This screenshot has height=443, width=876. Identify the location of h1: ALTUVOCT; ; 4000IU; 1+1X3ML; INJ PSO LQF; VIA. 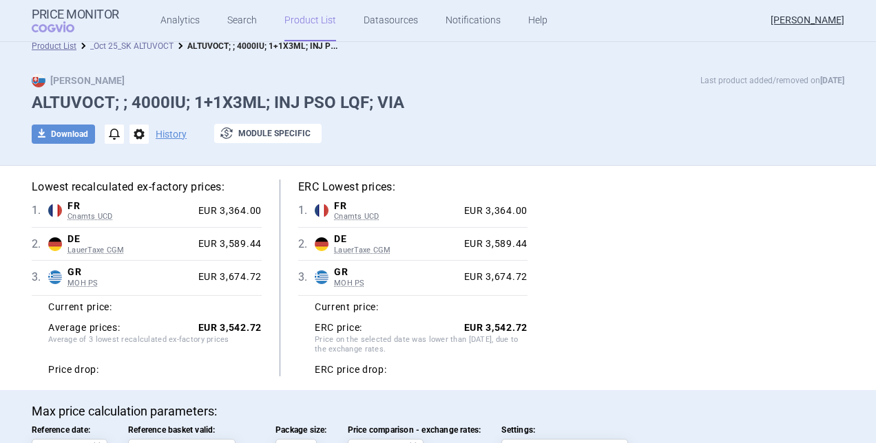
(438, 103).